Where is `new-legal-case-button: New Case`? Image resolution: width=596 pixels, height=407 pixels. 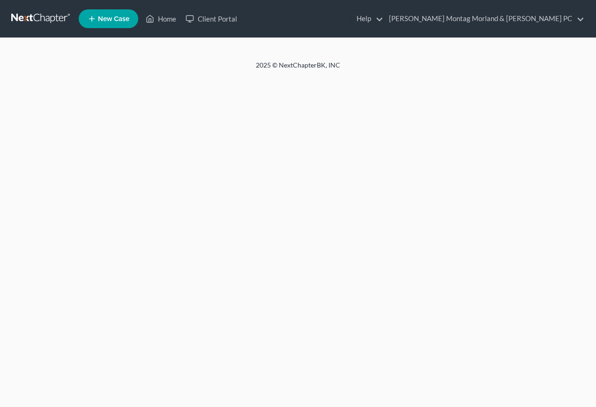 new-legal-case-button: New Case is located at coordinates (108, 19).